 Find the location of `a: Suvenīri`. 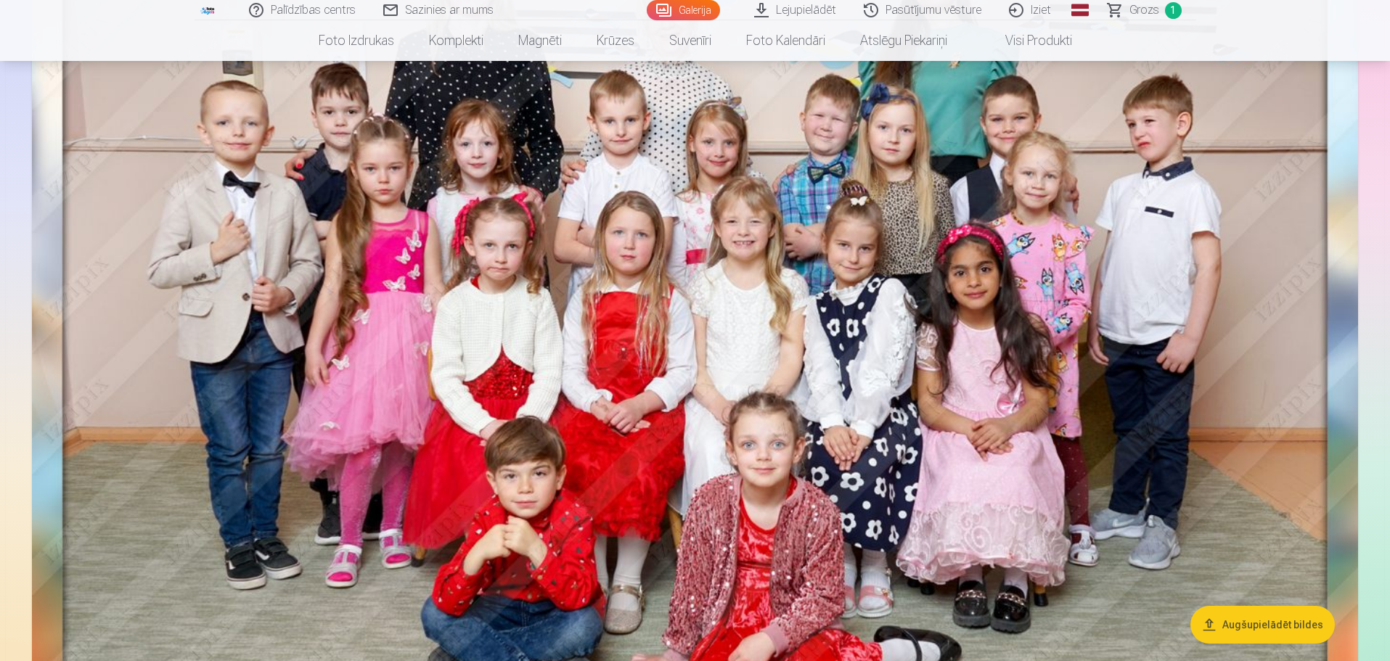

a: Suvenīri is located at coordinates (690, 41).